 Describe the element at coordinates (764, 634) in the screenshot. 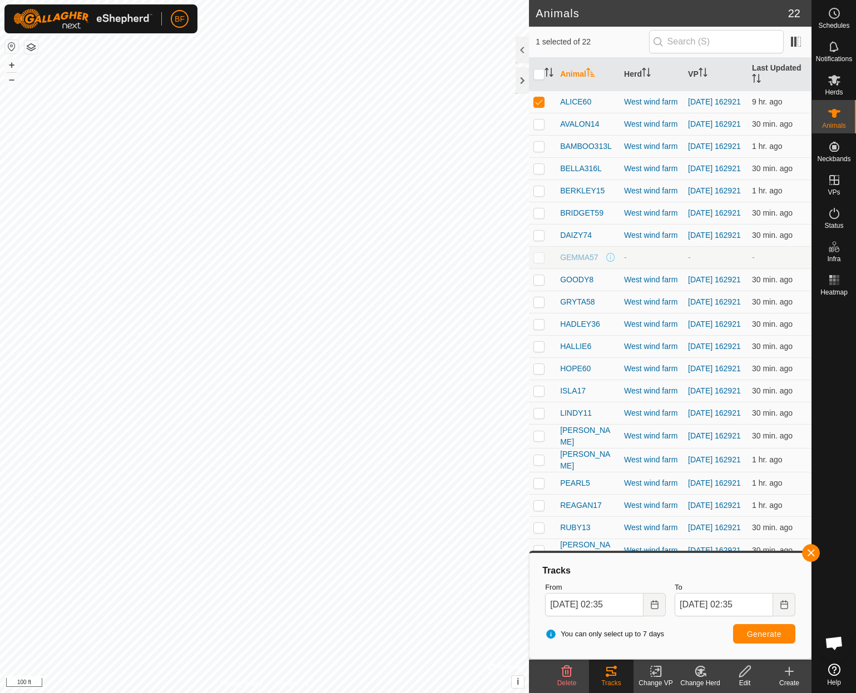

I see `button: Generate` at that location.